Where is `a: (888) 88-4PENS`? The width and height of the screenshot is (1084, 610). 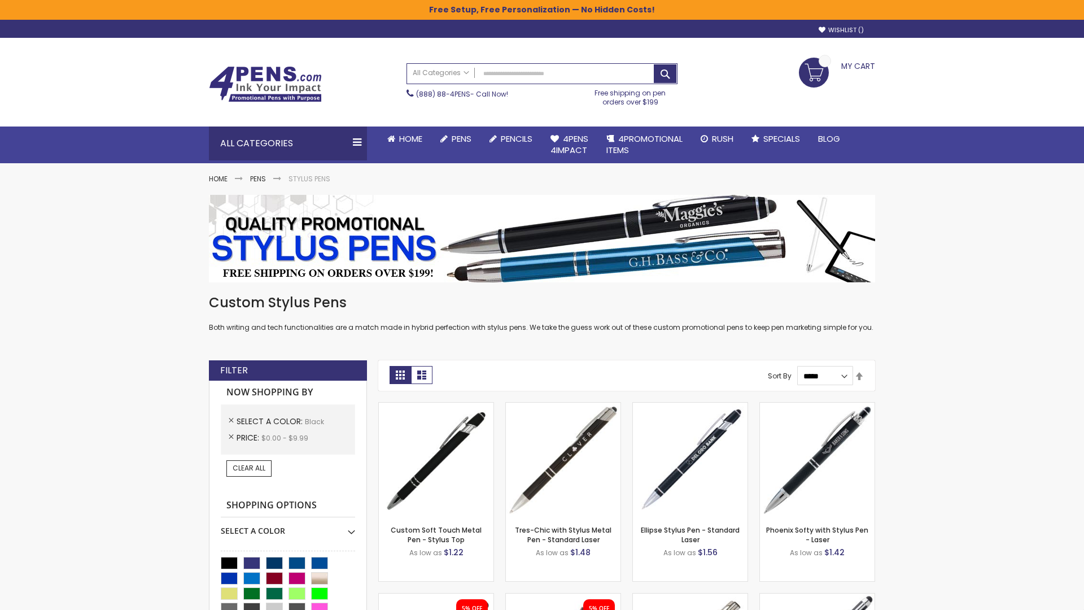
a: (888) 88-4PENS is located at coordinates (443, 94).